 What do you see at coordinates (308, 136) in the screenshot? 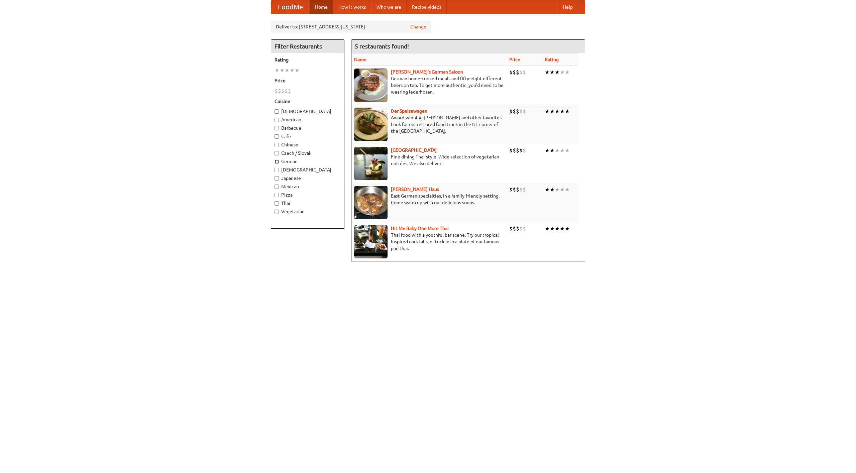
I see `label: Cafe` at bounding box center [308, 136].